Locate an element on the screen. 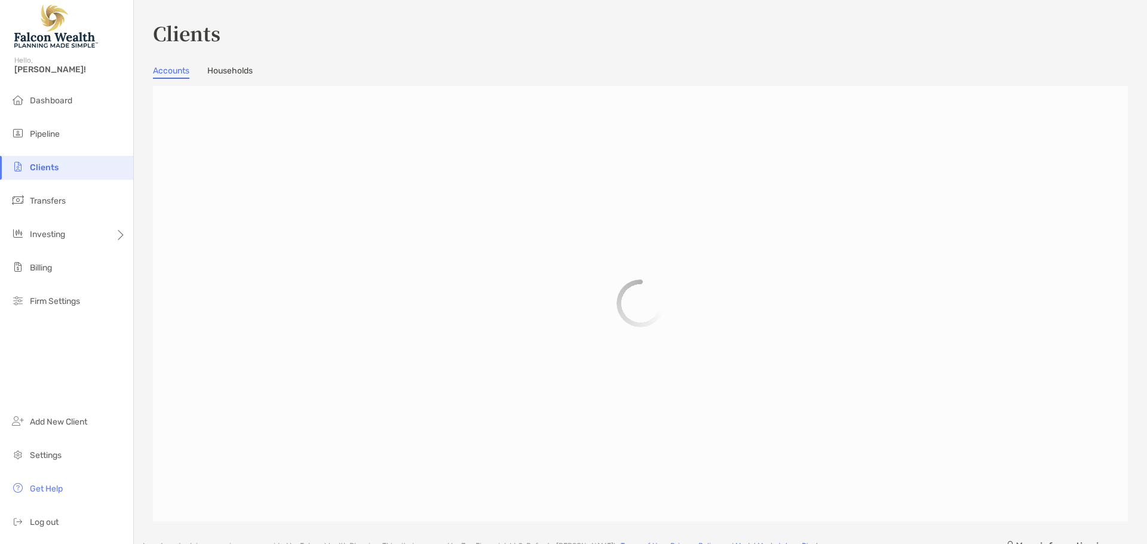 The height and width of the screenshot is (544, 1147). span: Add New Client is located at coordinates (59, 422).